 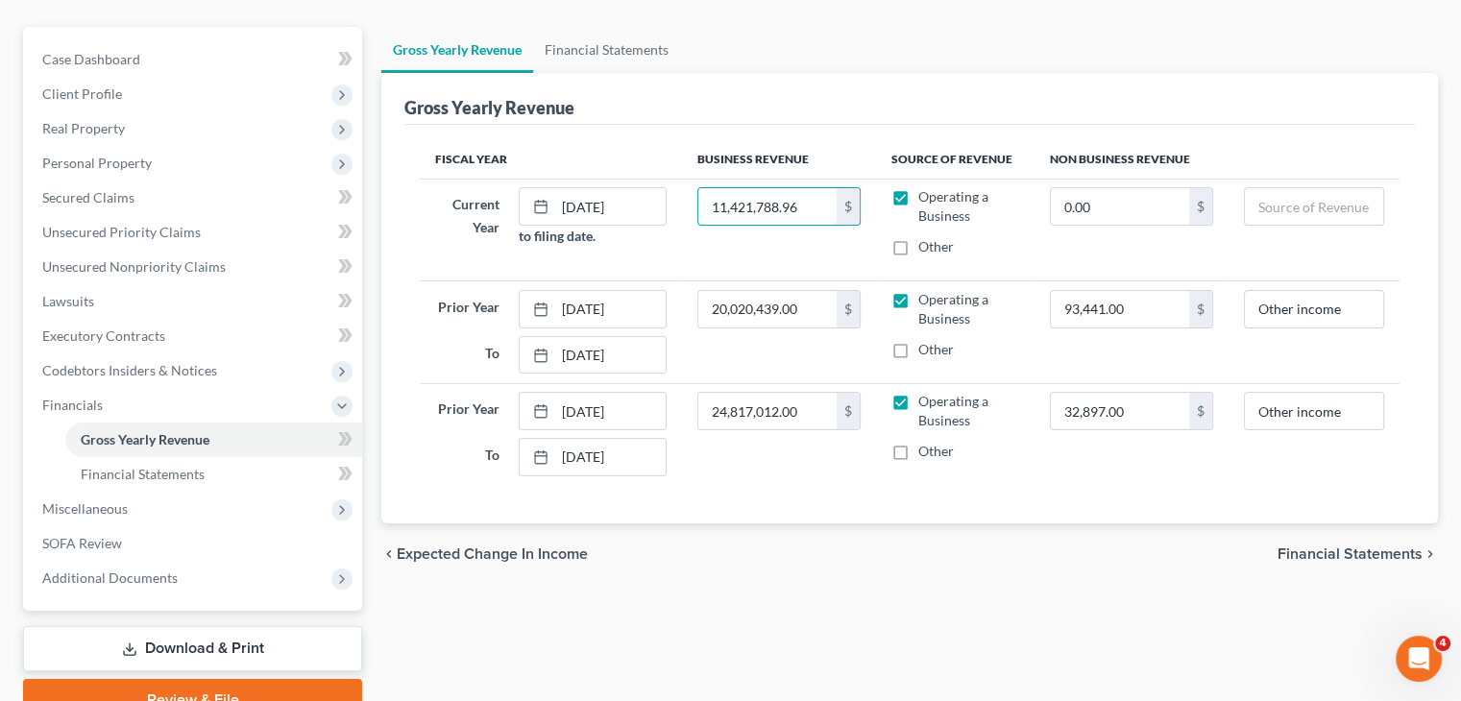 What do you see at coordinates (145, 439) in the screenshot?
I see `span: Gross Yearly Revenue` at bounding box center [145, 439].